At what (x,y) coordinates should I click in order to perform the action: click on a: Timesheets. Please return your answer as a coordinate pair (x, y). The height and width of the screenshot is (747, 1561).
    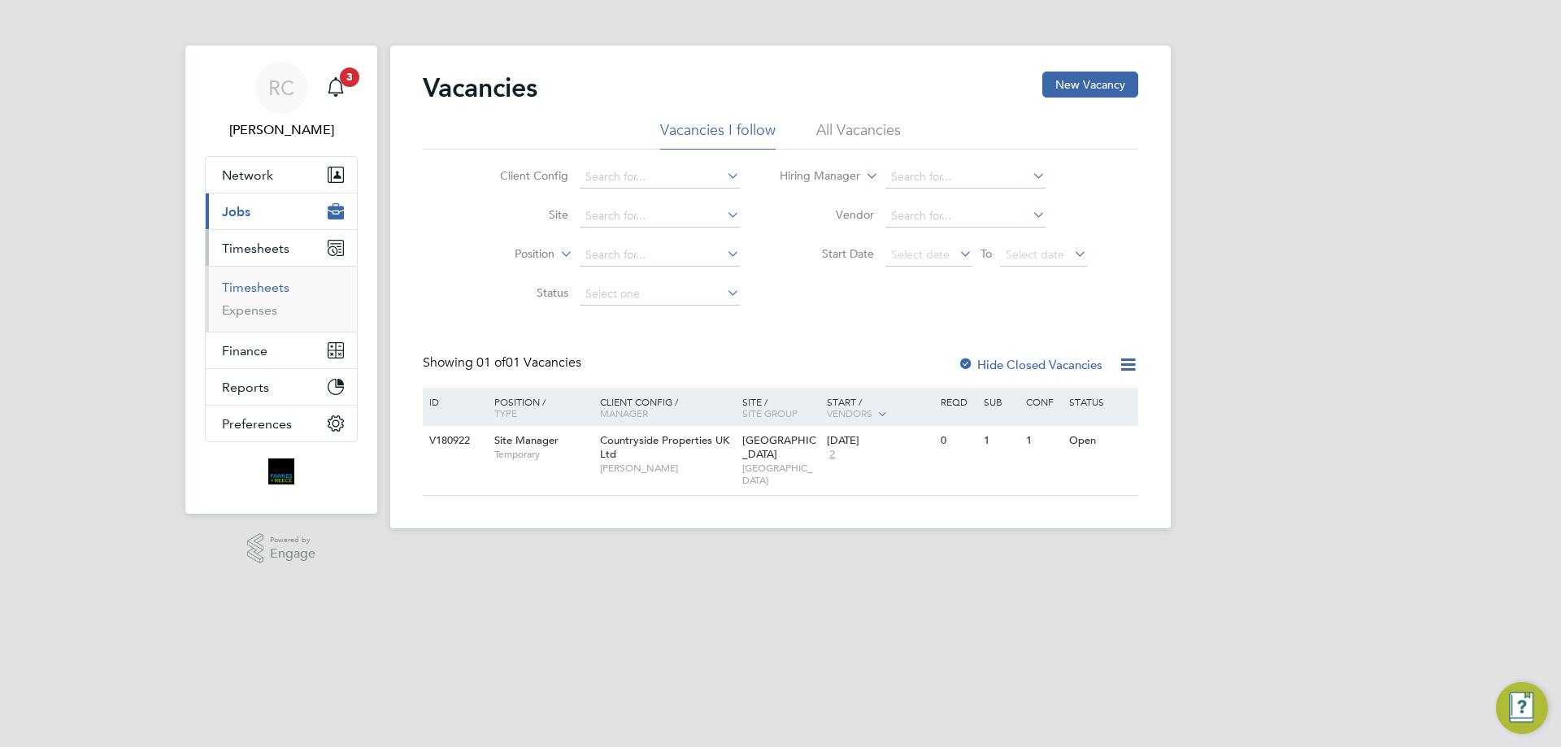
    Looking at the image, I should click on (255, 287).